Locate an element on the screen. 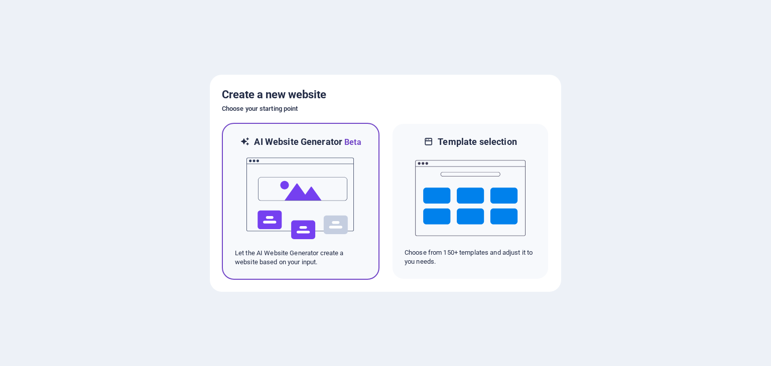 This screenshot has width=771, height=366. h6: Choose your starting point is located at coordinates (385, 109).